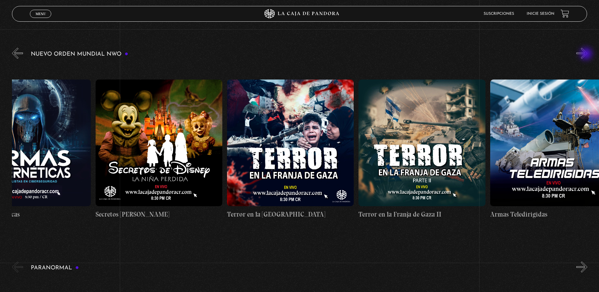  What do you see at coordinates (422, 149) in the screenshot?
I see `a: Terror en la Franja de Gaza II` at bounding box center [422, 149].